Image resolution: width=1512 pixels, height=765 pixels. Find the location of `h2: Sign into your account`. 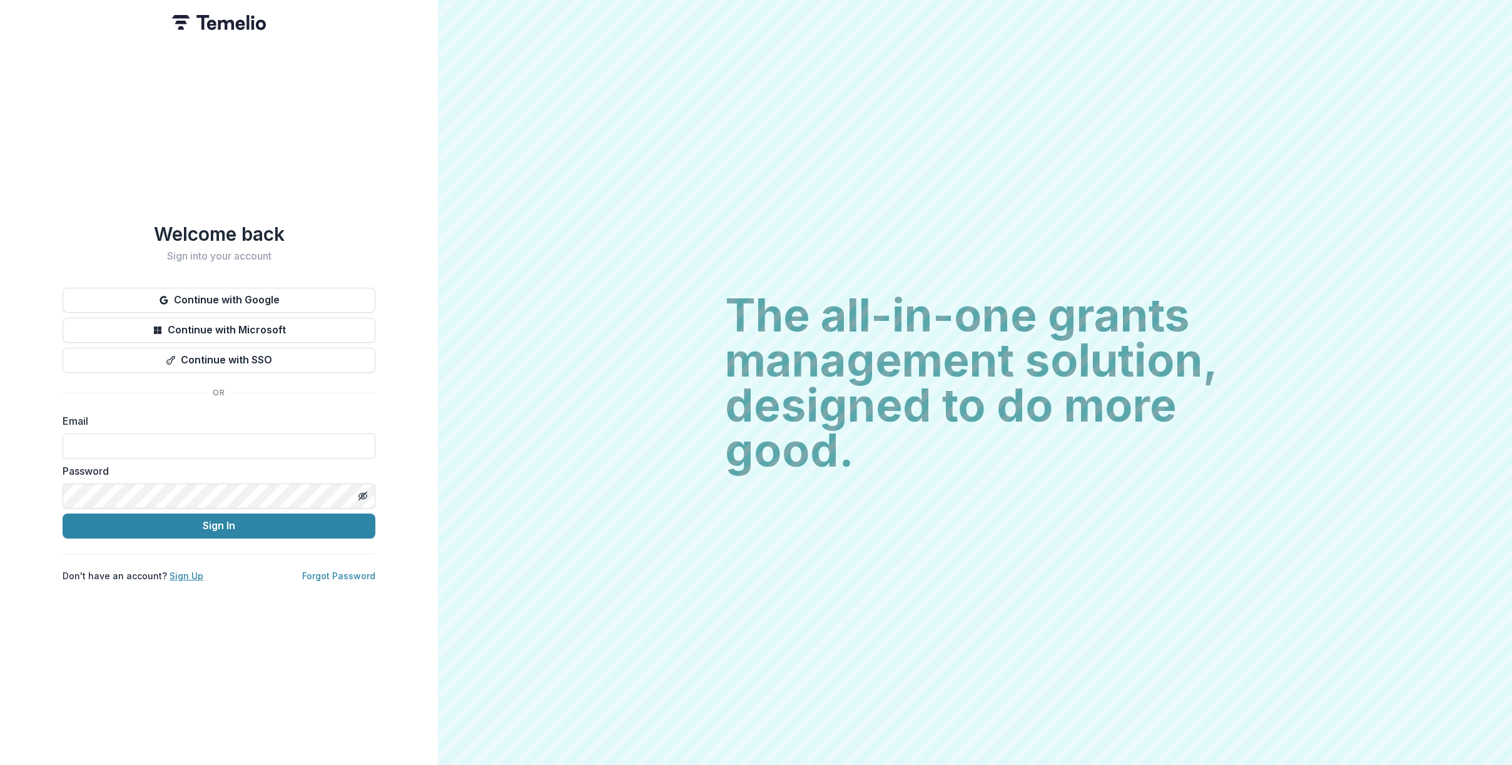

h2: Sign into your account is located at coordinates (219, 256).